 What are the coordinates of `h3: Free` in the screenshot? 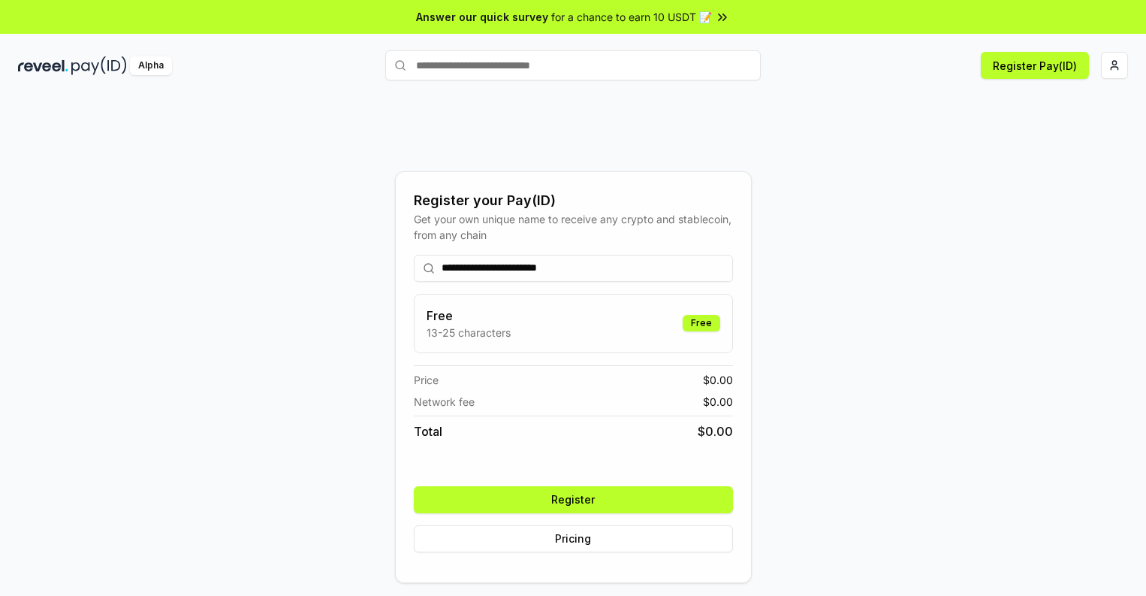 It's located at (469, 315).